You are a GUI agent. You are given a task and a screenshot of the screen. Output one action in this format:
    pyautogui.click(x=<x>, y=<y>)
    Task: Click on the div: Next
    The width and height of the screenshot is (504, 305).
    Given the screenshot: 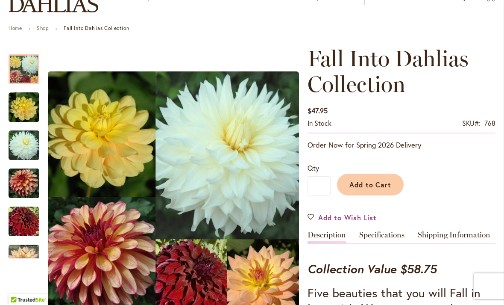 What is the action you would take?
    pyautogui.click(x=24, y=252)
    